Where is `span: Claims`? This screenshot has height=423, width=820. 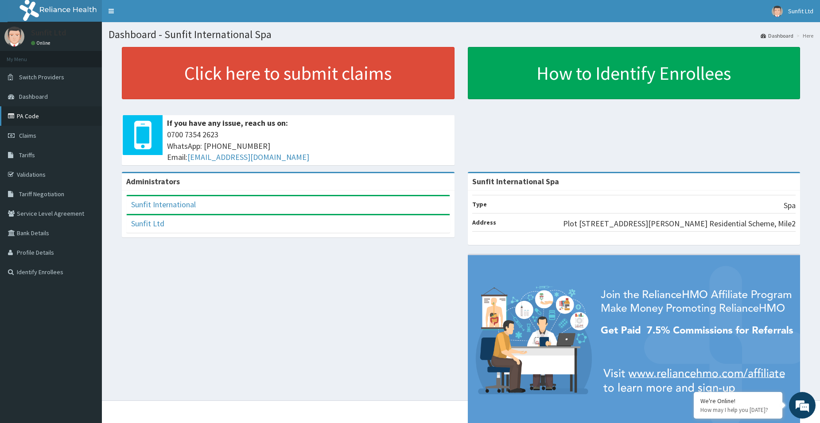
span: Claims is located at coordinates (27, 136).